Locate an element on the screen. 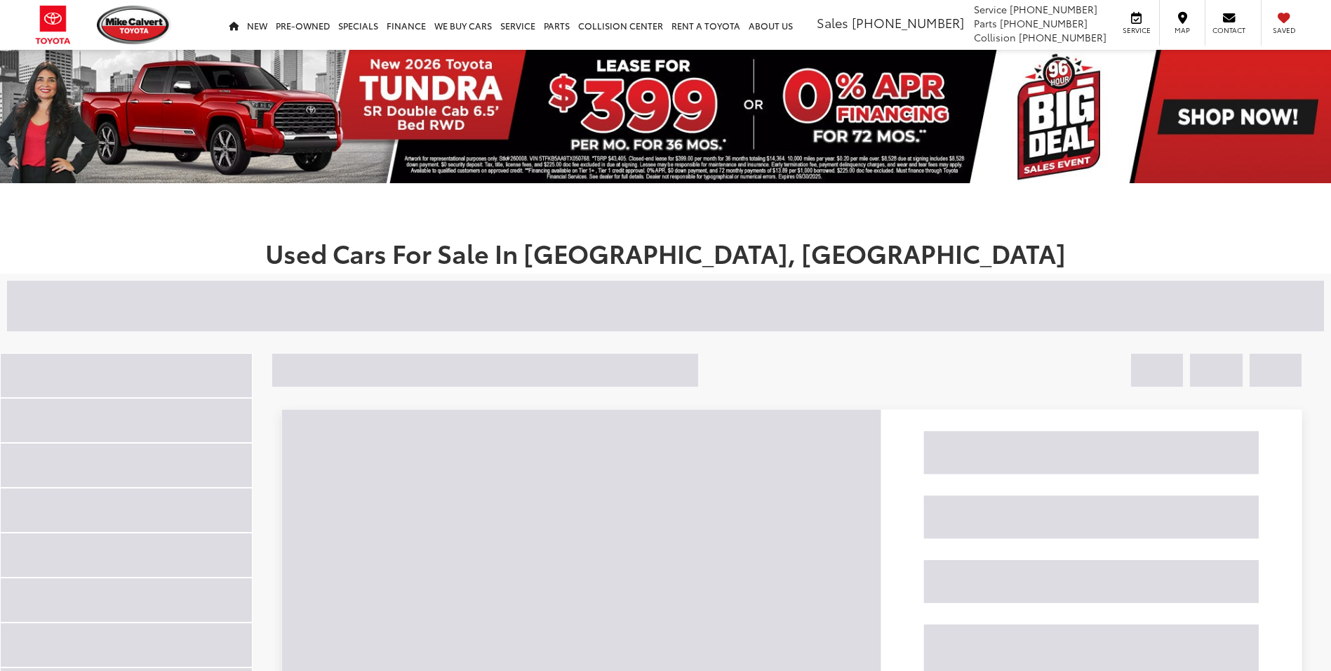 This screenshot has height=671, width=1331. span: Contact is located at coordinates (1229, 30).